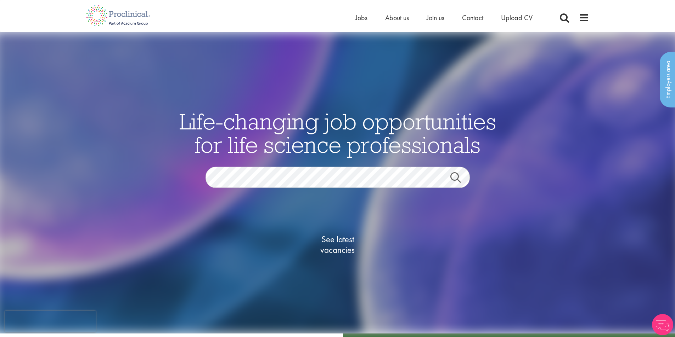 The image size is (675, 337). Describe the element at coordinates (397, 18) in the screenshot. I see `a: About us` at that location.